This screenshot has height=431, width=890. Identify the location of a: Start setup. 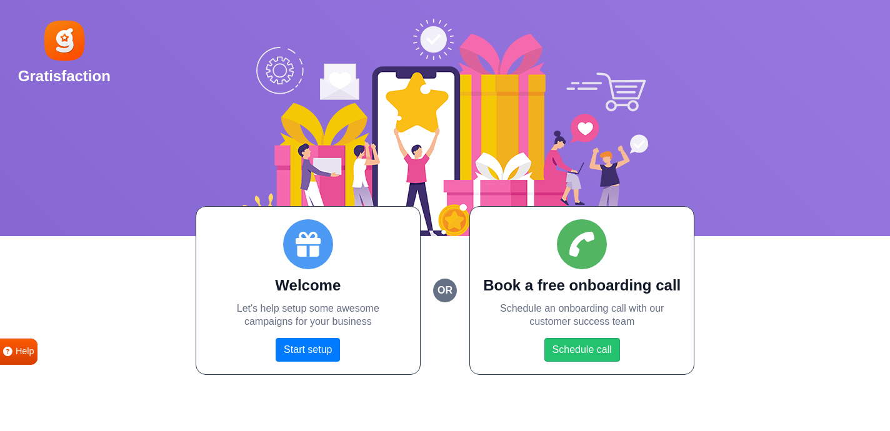
(307, 350).